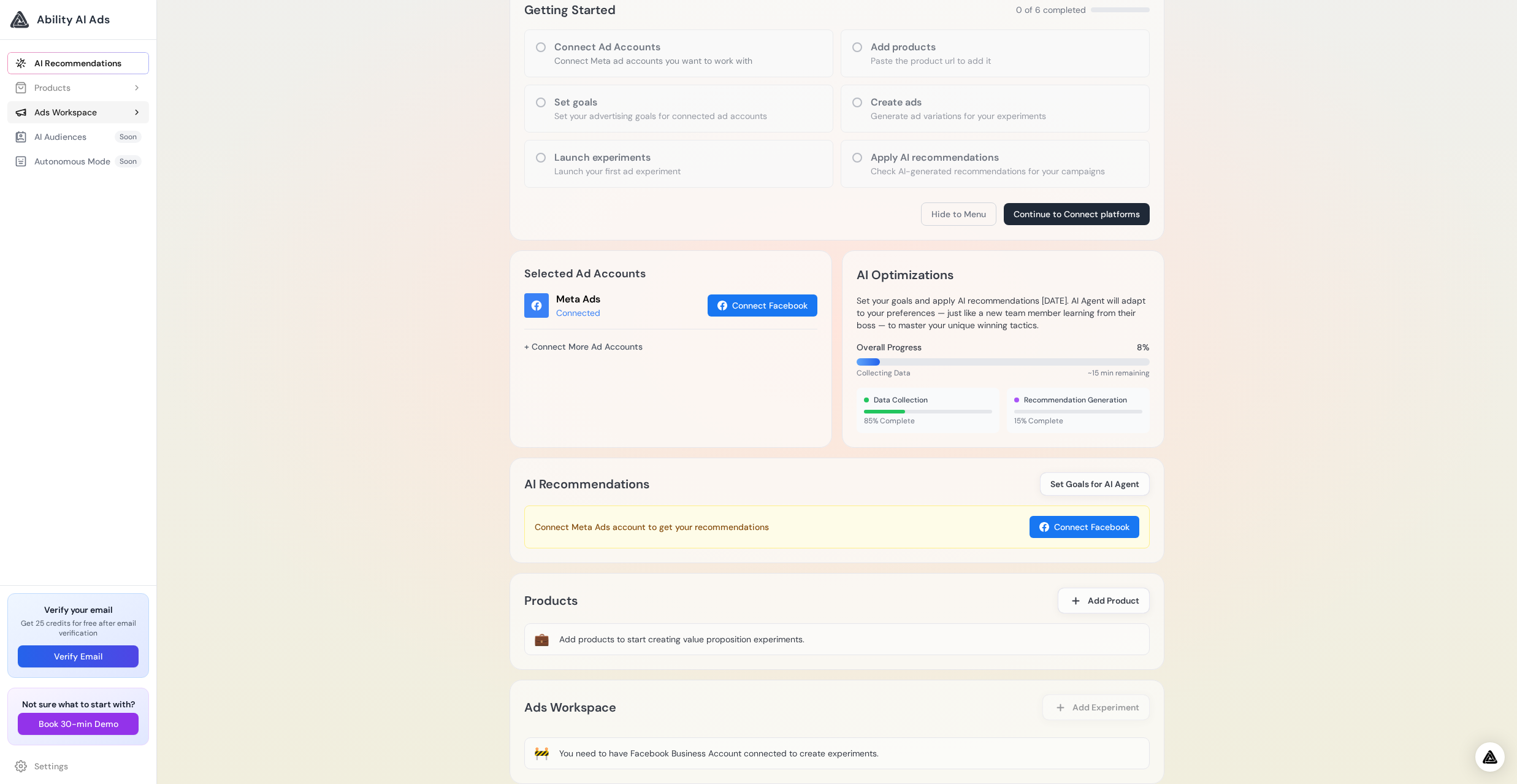 The image size is (1517, 784). What do you see at coordinates (901, 400) in the screenshot?
I see `span: Data Collection` at bounding box center [901, 400].